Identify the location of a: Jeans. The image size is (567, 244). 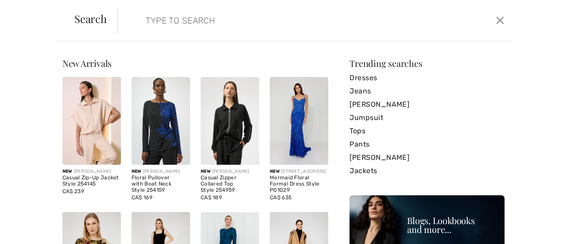
(427, 91).